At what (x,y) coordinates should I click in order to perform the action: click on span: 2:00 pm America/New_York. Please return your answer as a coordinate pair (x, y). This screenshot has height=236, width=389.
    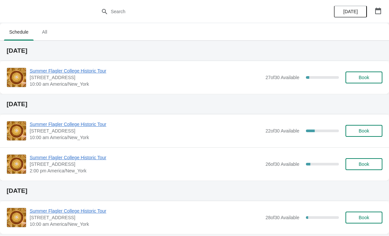
    Looking at the image, I should click on (146, 171).